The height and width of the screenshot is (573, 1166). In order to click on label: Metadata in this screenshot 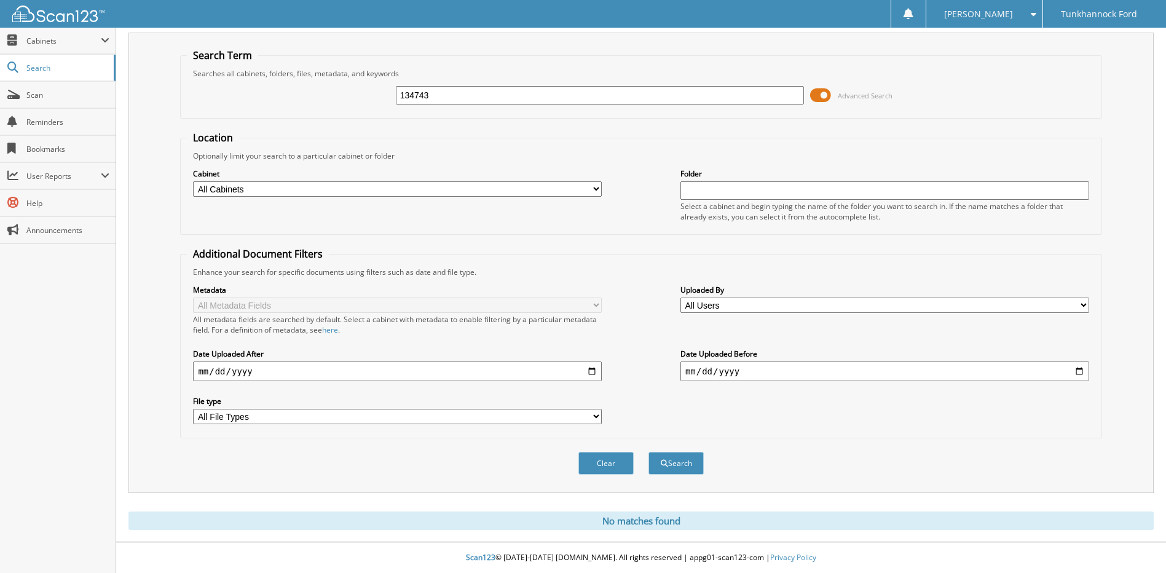, I will do `click(397, 290)`.